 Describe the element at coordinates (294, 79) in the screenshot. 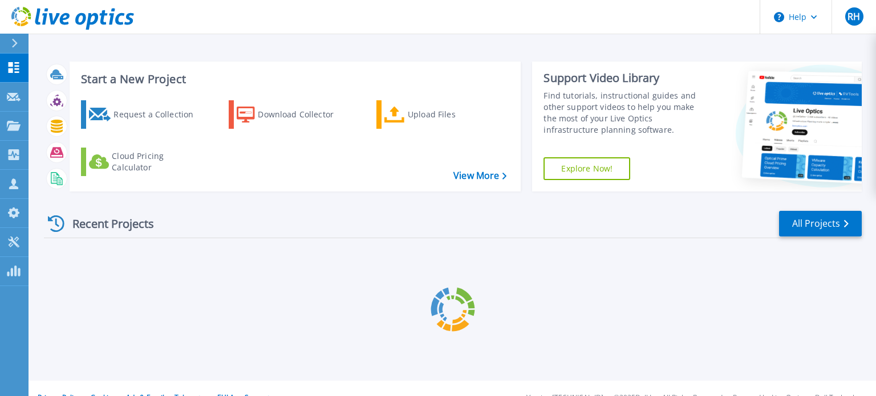

I see `h3: Start a New Project` at that location.